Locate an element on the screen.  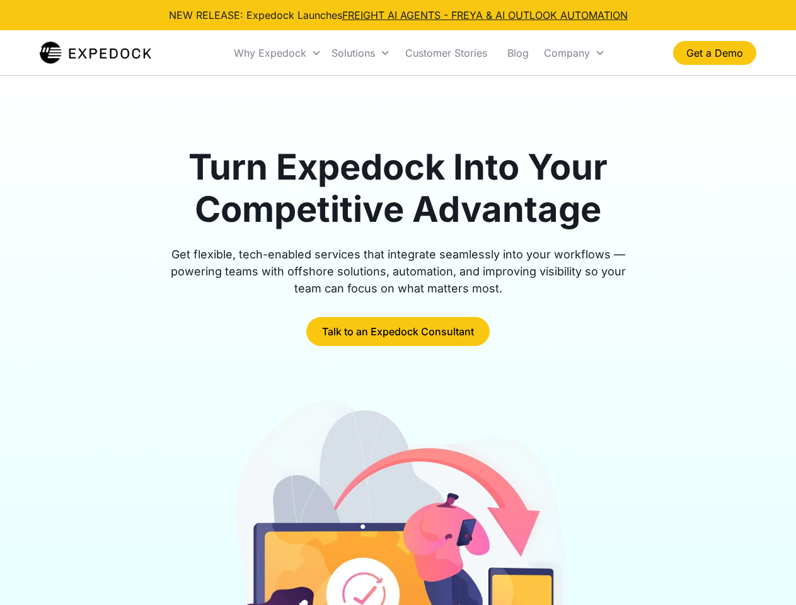
h1: Turn Expedock Into Your Competitive Advantage is located at coordinates (398, 188).